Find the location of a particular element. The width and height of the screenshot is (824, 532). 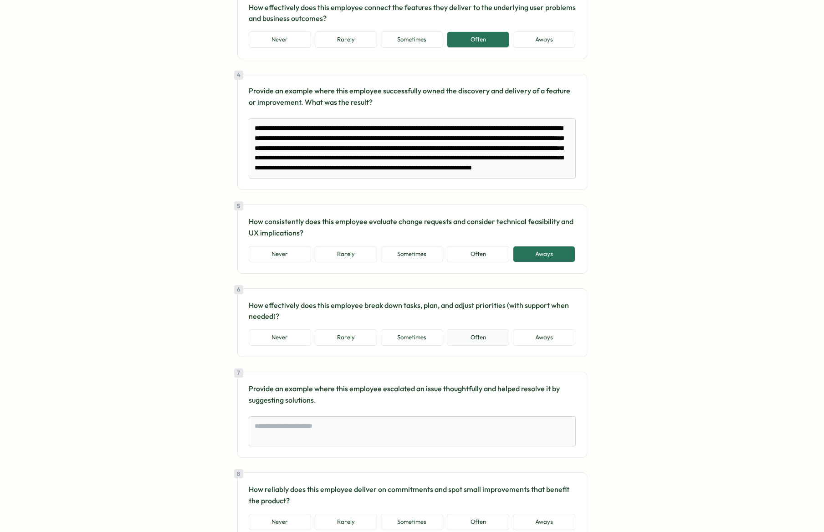

div: 6 is located at coordinates (239, 290).